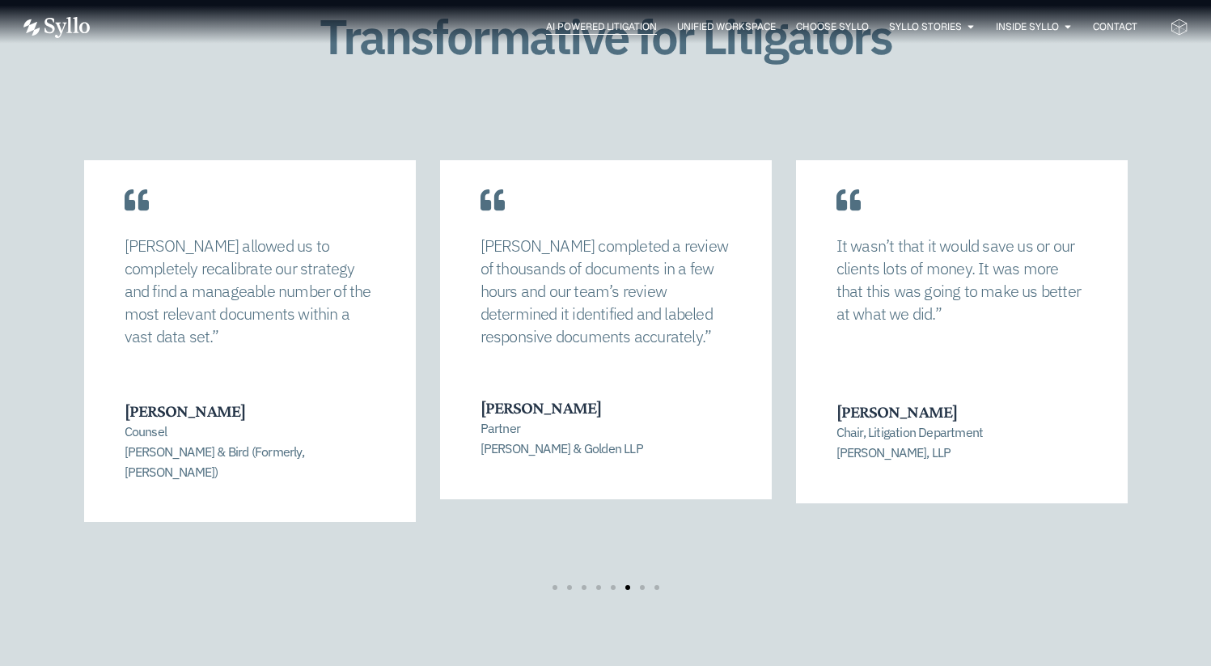  Describe the element at coordinates (599, 587) in the screenshot. I see `span: Go to slide 4` at that location.